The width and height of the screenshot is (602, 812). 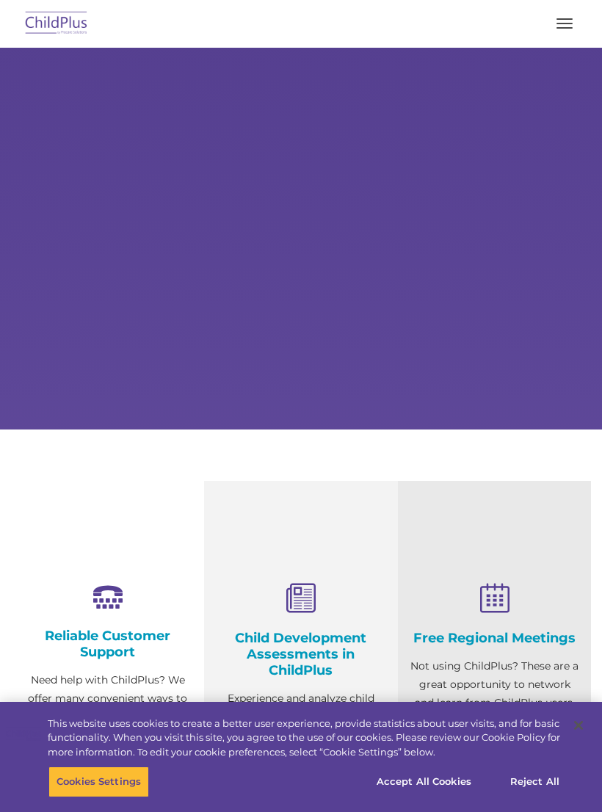 What do you see at coordinates (107, 644) in the screenshot?
I see `h4: Reliable Customer Support` at bounding box center [107, 644].